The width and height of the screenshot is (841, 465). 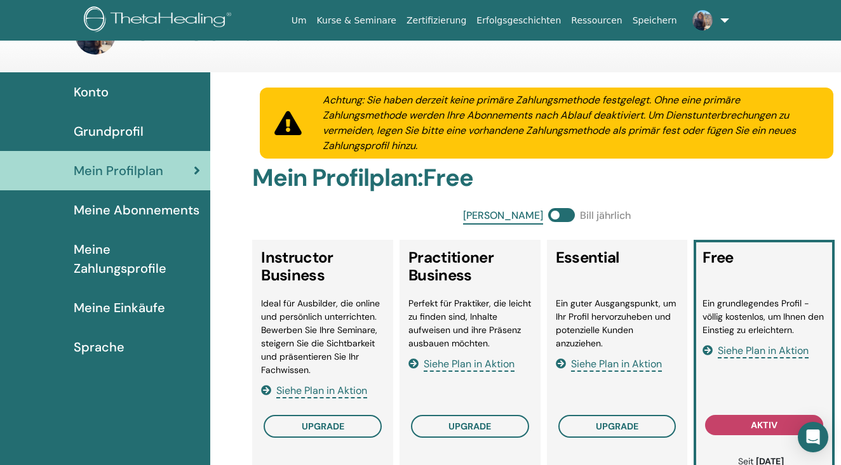 What do you see at coordinates (436, 20) in the screenshot?
I see `a: Zertifizierung` at bounding box center [436, 20].